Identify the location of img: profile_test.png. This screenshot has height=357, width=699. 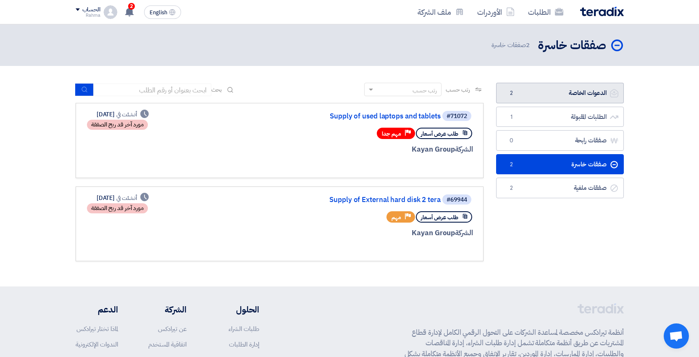
(111, 12).